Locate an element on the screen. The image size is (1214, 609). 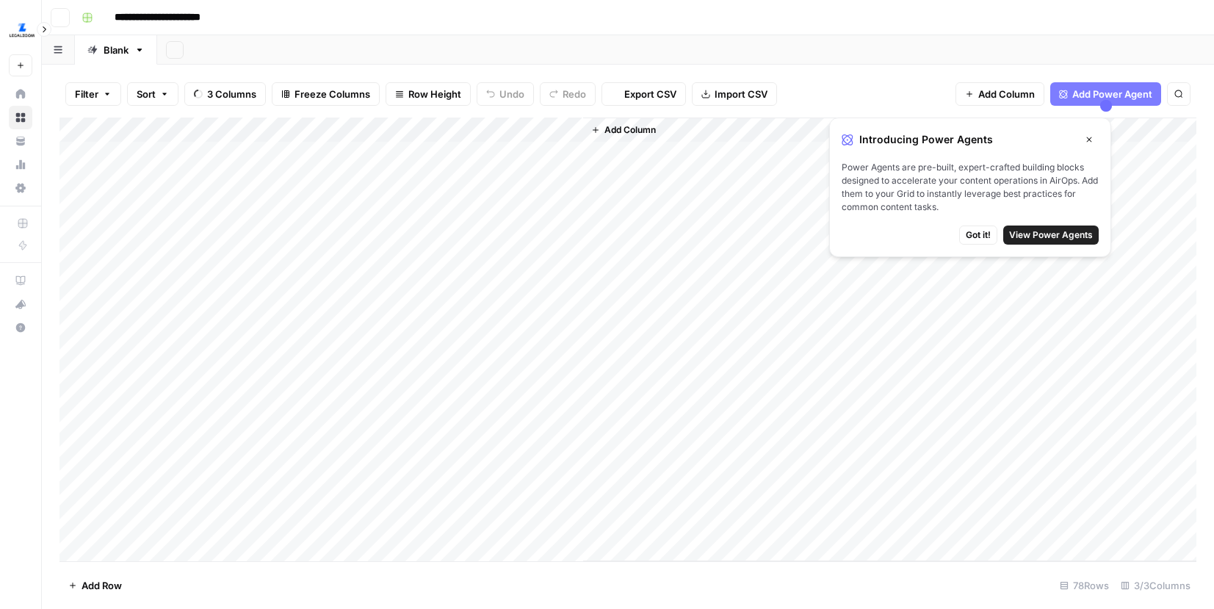
button: Got it! is located at coordinates (978, 235).